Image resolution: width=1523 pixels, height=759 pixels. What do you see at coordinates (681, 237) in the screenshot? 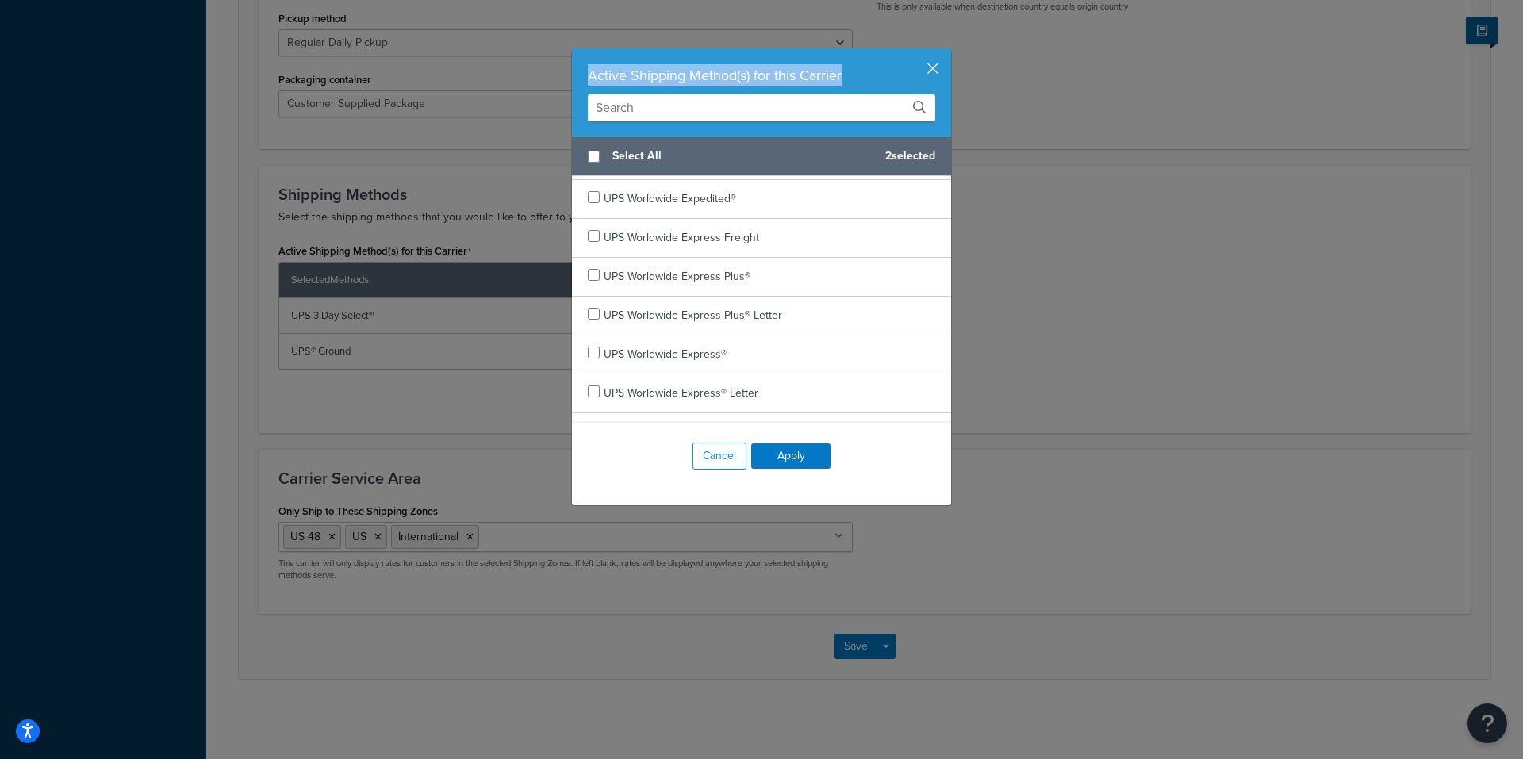
I see `span: UPS Worldwide Express Freight` at bounding box center [681, 237].